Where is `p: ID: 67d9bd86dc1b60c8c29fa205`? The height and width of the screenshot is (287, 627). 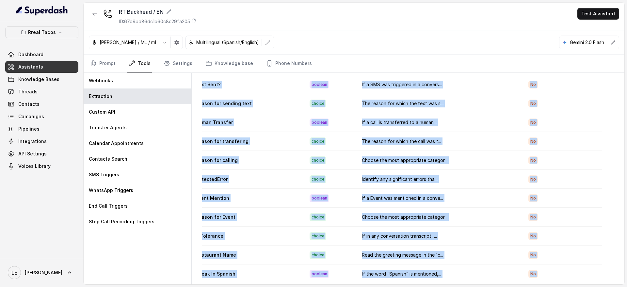 p: ID: 67d9bd86dc1b60c8c29fa205 is located at coordinates (154, 22).